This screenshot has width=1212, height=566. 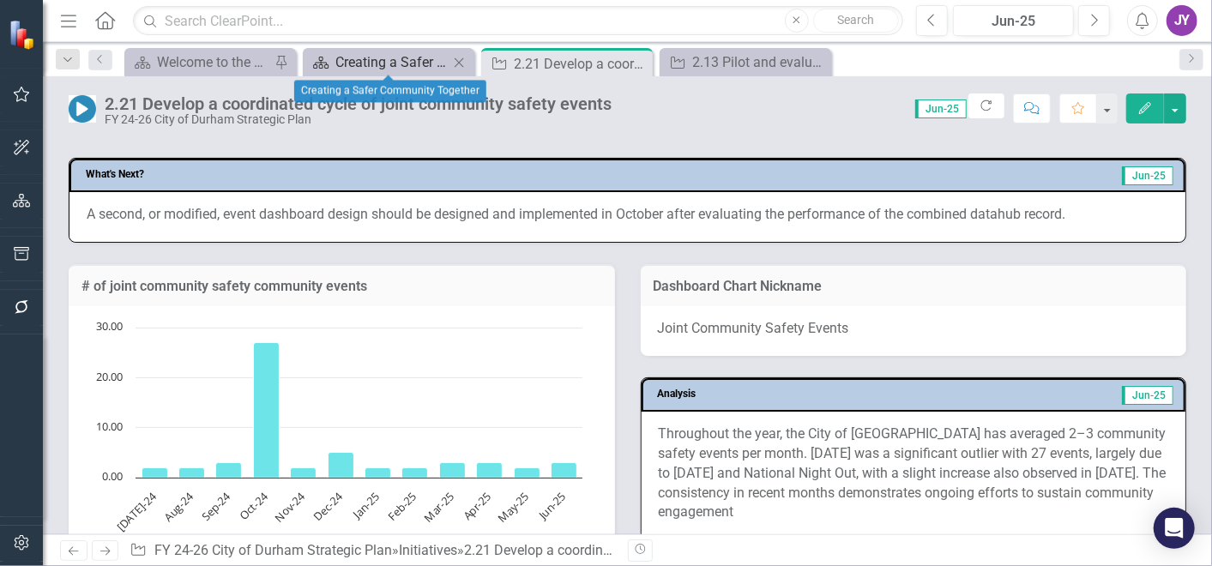 I want to click on button: Jun-25, so click(x=1013, y=21).